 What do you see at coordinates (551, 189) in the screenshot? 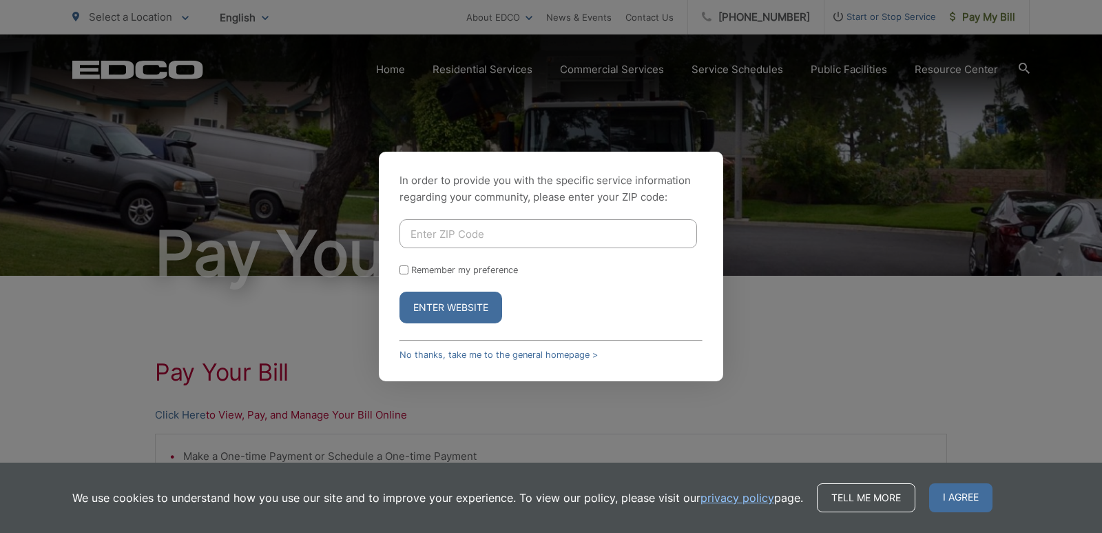
I see `p: In order to provide you with the specific service information regarding your community, please en...` at bounding box center [551, 189].